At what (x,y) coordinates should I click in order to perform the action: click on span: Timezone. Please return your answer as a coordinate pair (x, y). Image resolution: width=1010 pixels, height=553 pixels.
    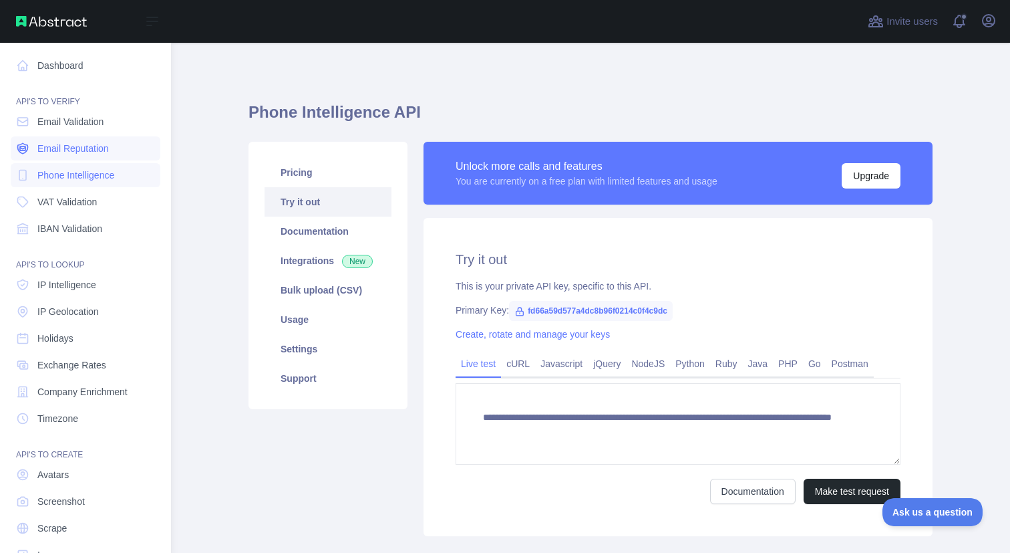
    Looking at the image, I should click on (57, 418).